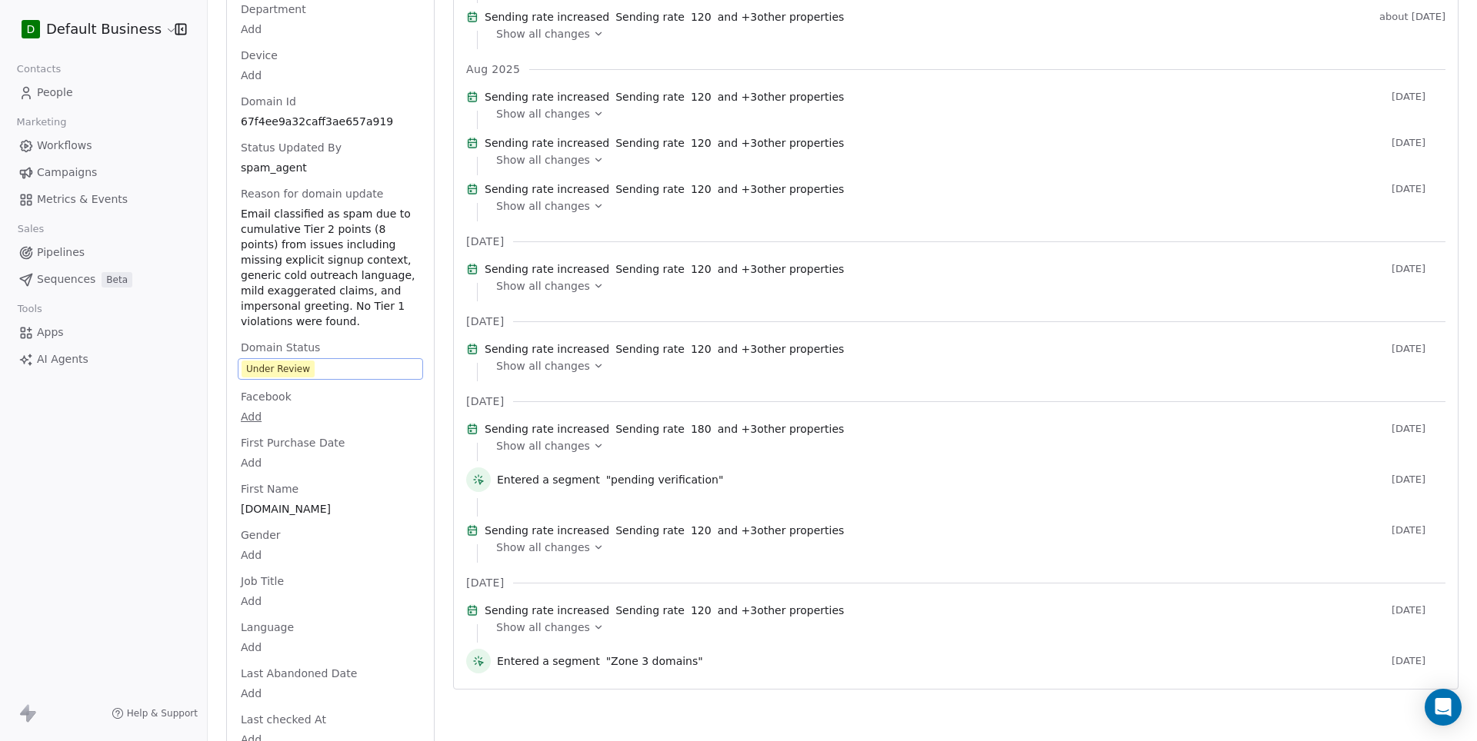 This screenshot has height=741, width=1477. What do you see at coordinates (330, 268) in the screenshot?
I see `span: Email classified as spam due to cumulative Tier 2 points (8 points) from issues including missing...` at bounding box center [330, 268].